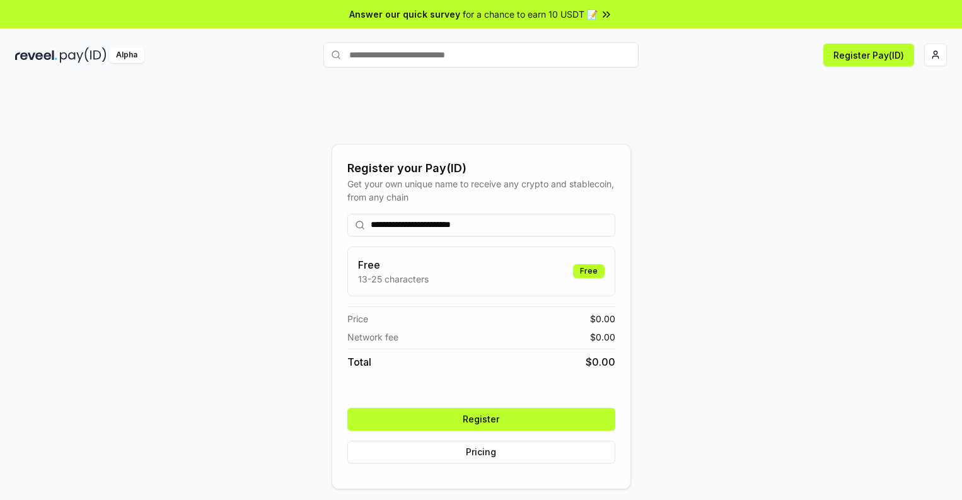 This screenshot has height=500, width=962. Describe the element at coordinates (357, 318) in the screenshot. I see `span: Price` at that location.